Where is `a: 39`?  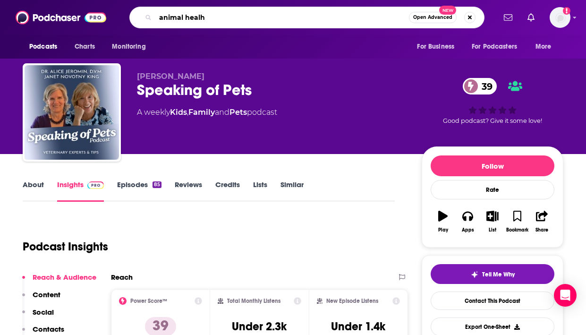
a: 39 is located at coordinates (480, 86).